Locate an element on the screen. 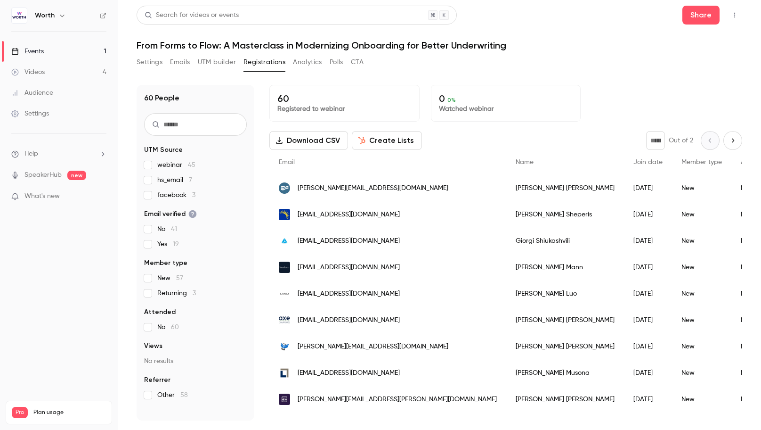 The height and width of the screenshot is (430, 761). button: UTM builder is located at coordinates (217, 62).